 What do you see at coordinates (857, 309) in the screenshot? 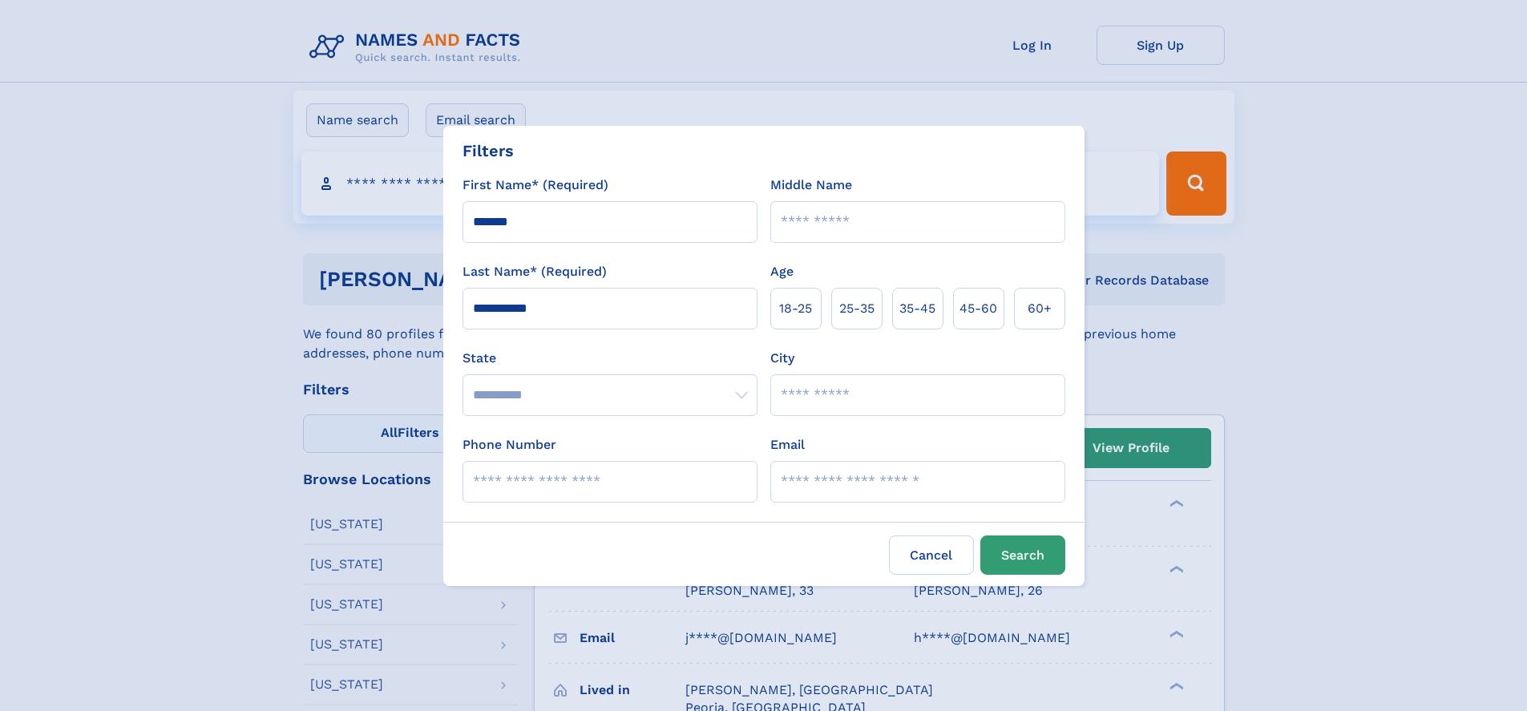
I see `span: 25‑35` at bounding box center [857, 309].